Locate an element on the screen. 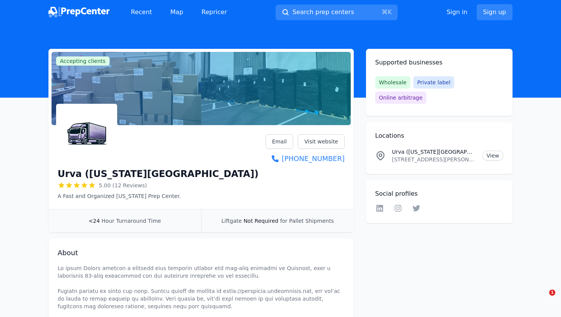  span: <24 is located at coordinates (94, 221).